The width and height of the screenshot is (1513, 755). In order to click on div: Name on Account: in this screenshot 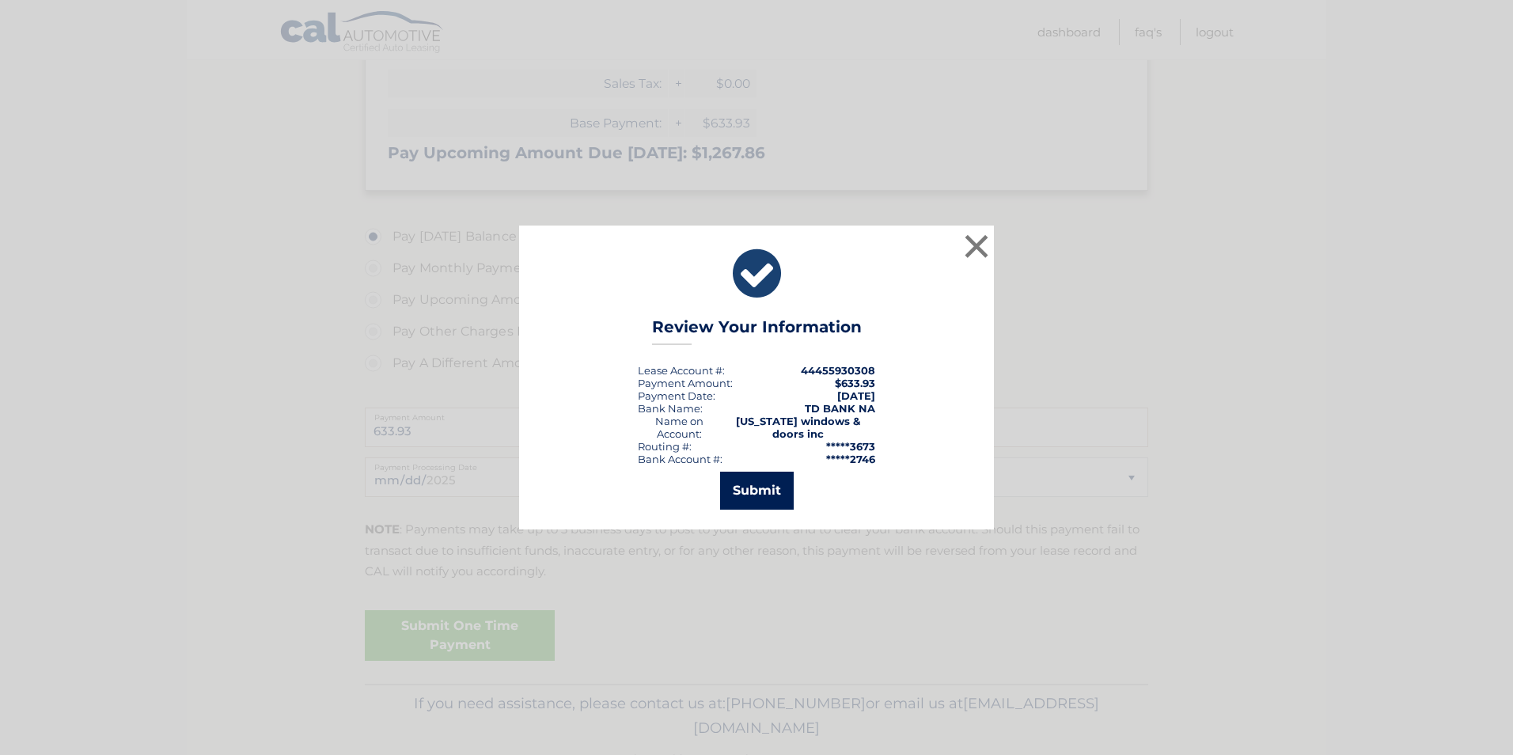, I will do `click(679, 427)`.